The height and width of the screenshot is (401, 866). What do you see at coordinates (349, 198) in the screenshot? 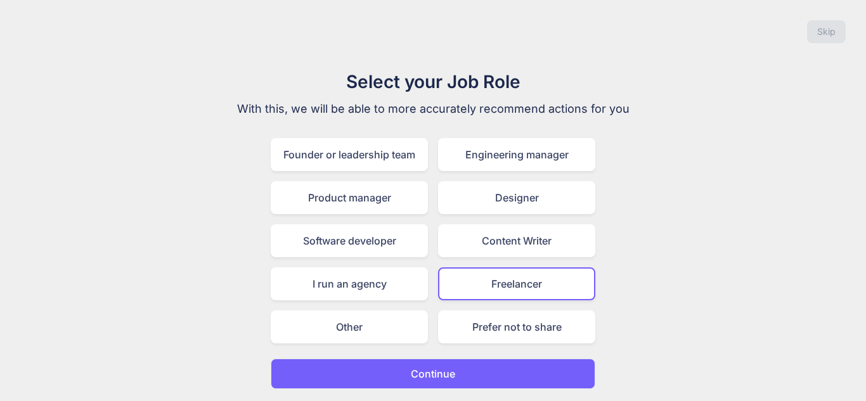
I see `div: Product manager` at bounding box center [349, 198].